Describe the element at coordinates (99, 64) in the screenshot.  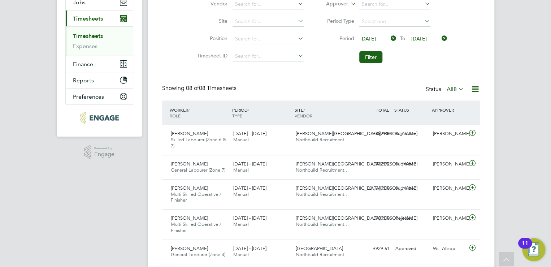
I see `button: Finance` at that location.